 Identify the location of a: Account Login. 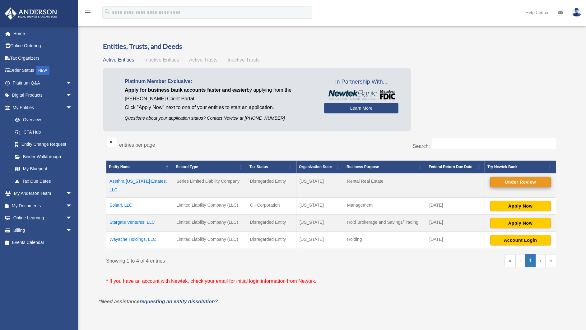
(520, 240).